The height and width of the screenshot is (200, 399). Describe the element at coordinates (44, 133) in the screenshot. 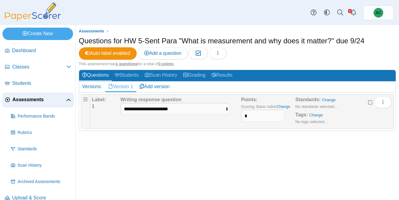

I see `span: Rubrics` at that location.